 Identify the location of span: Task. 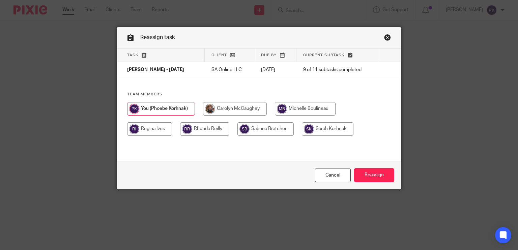
(133, 55).